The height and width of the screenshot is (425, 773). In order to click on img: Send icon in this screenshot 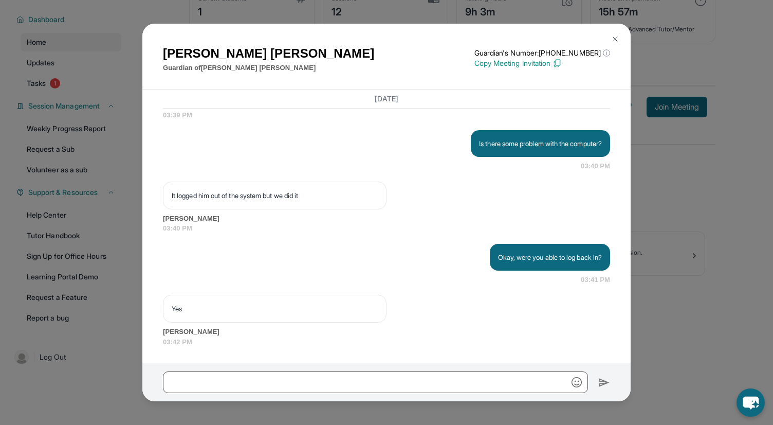, I will do `click(604, 383)`.